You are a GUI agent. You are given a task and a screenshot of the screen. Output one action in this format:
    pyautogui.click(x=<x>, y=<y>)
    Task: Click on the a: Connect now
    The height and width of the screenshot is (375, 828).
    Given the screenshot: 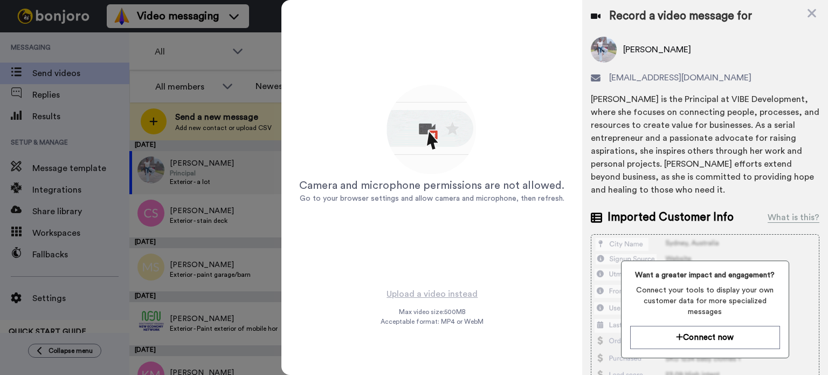 What is the action you would take?
    pyautogui.click(x=705, y=337)
    